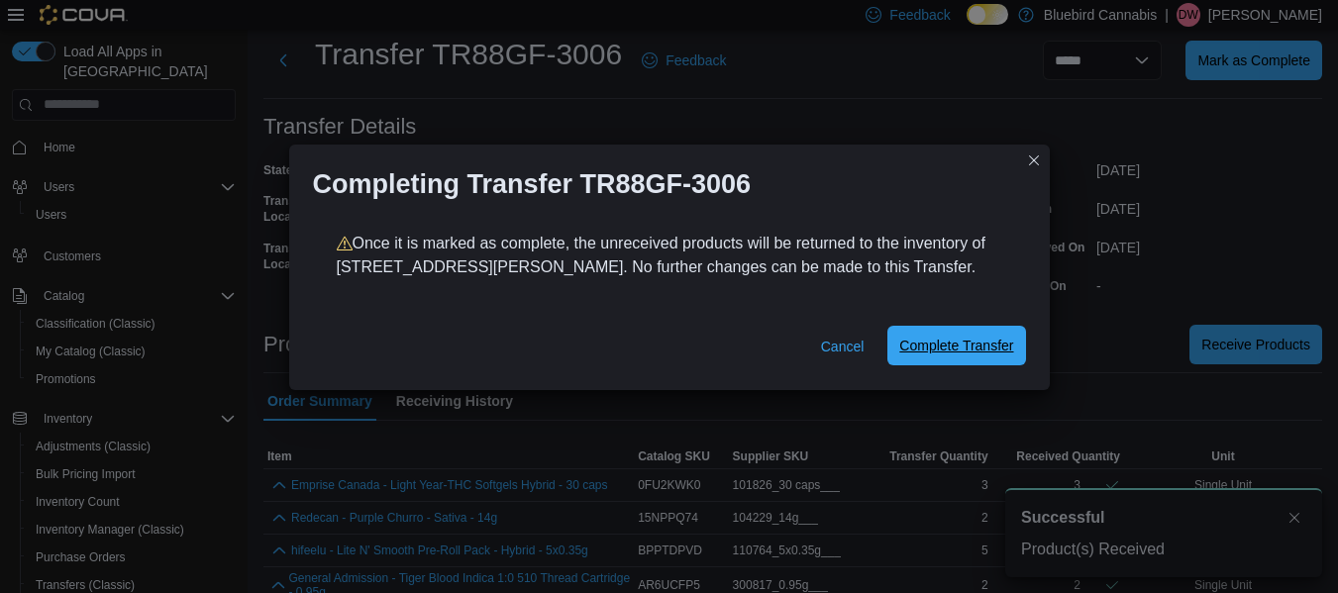  What do you see at coordinates (532, 184) in the screenshot?
I see `h1: Completing Transfer TR88GF-3006` at bounding box center [532, 184].